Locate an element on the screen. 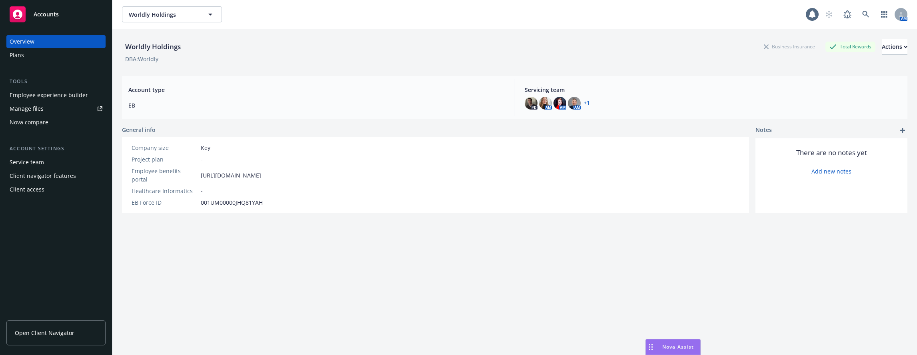  a: Overview is located at coordinates (56, 42).